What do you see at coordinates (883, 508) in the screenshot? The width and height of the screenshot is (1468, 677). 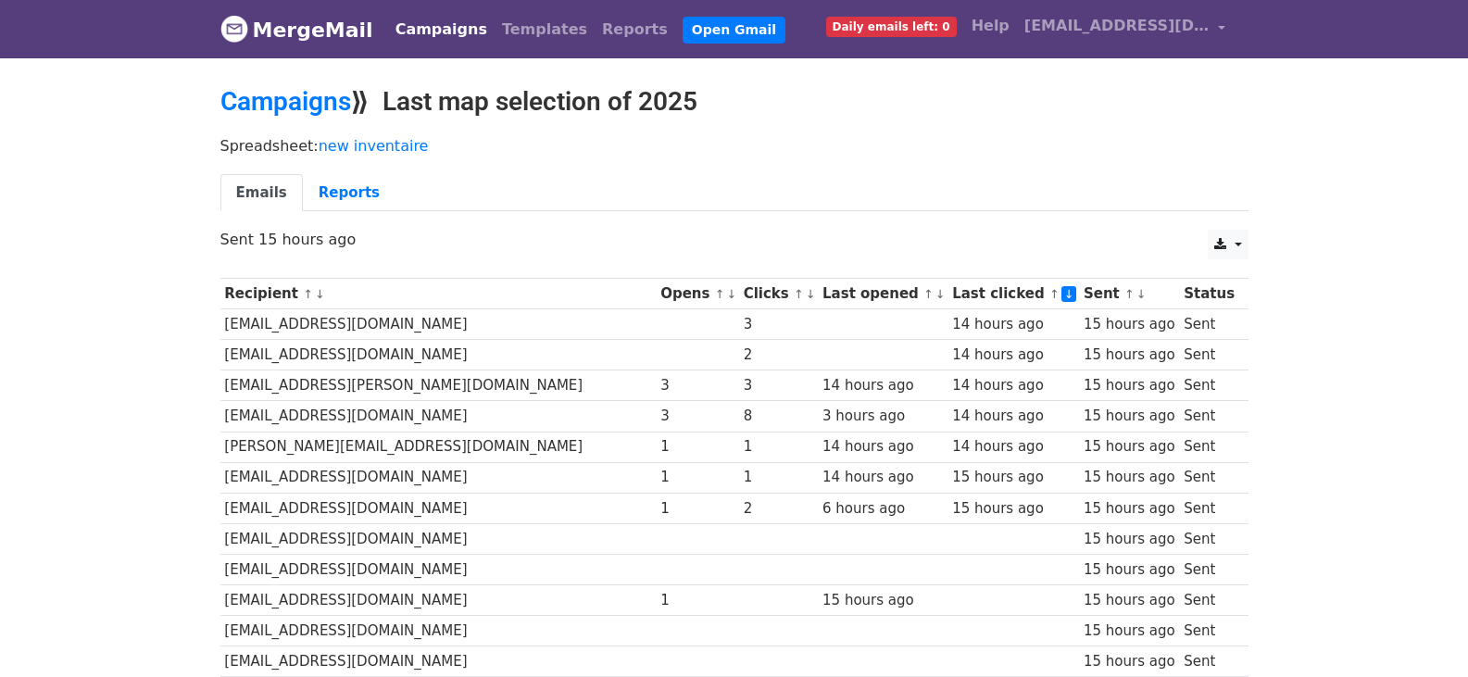 I see `div: 6 hours ago` at bounding box center [883, 508].